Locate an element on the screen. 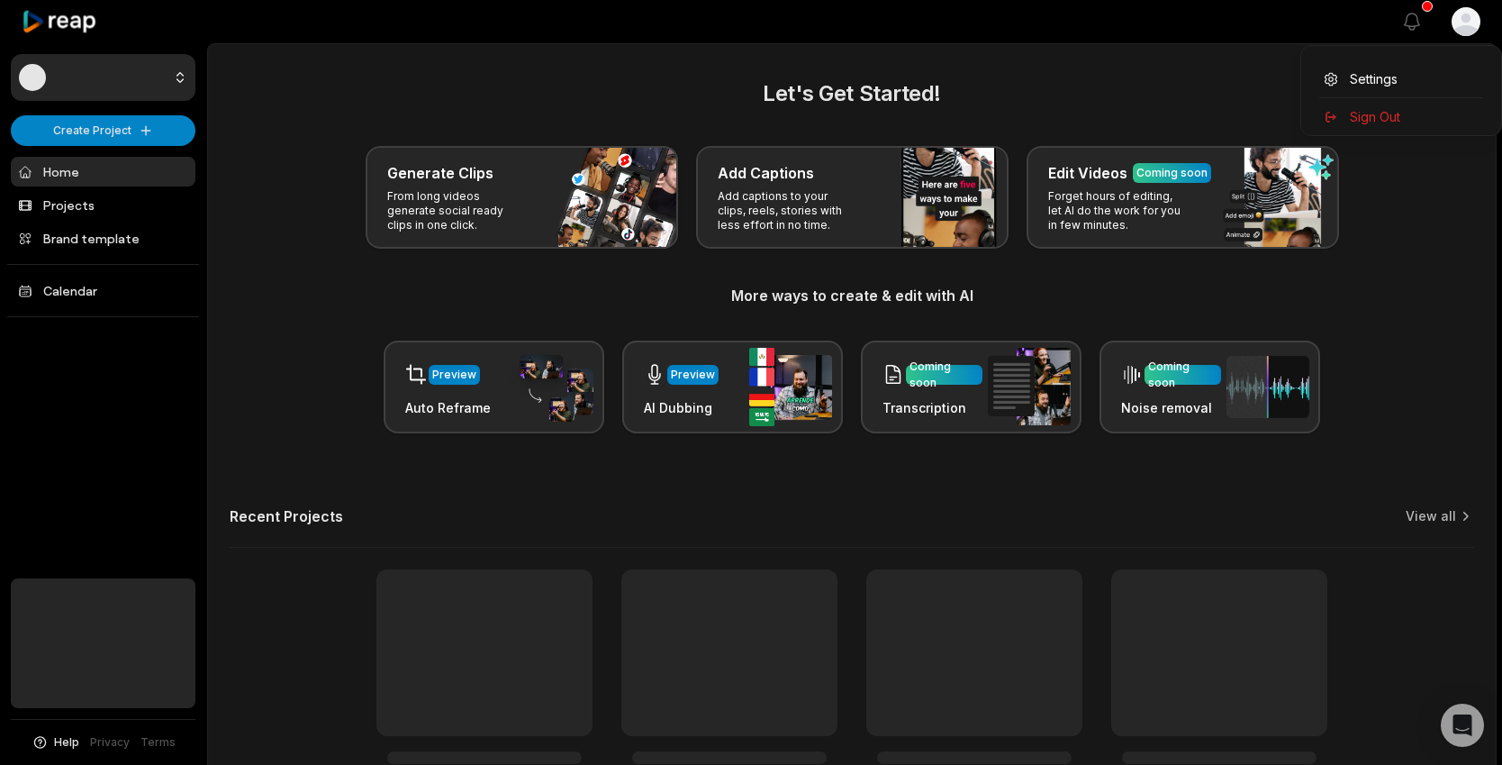 The image size is (1502, 765). a: Home is located at coordinates (103, 171).